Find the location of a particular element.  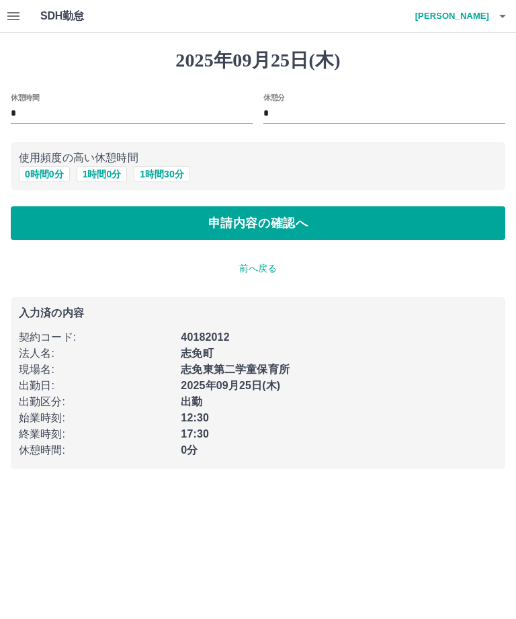

button: 1時間0分 is located at coordinates (102, 174).